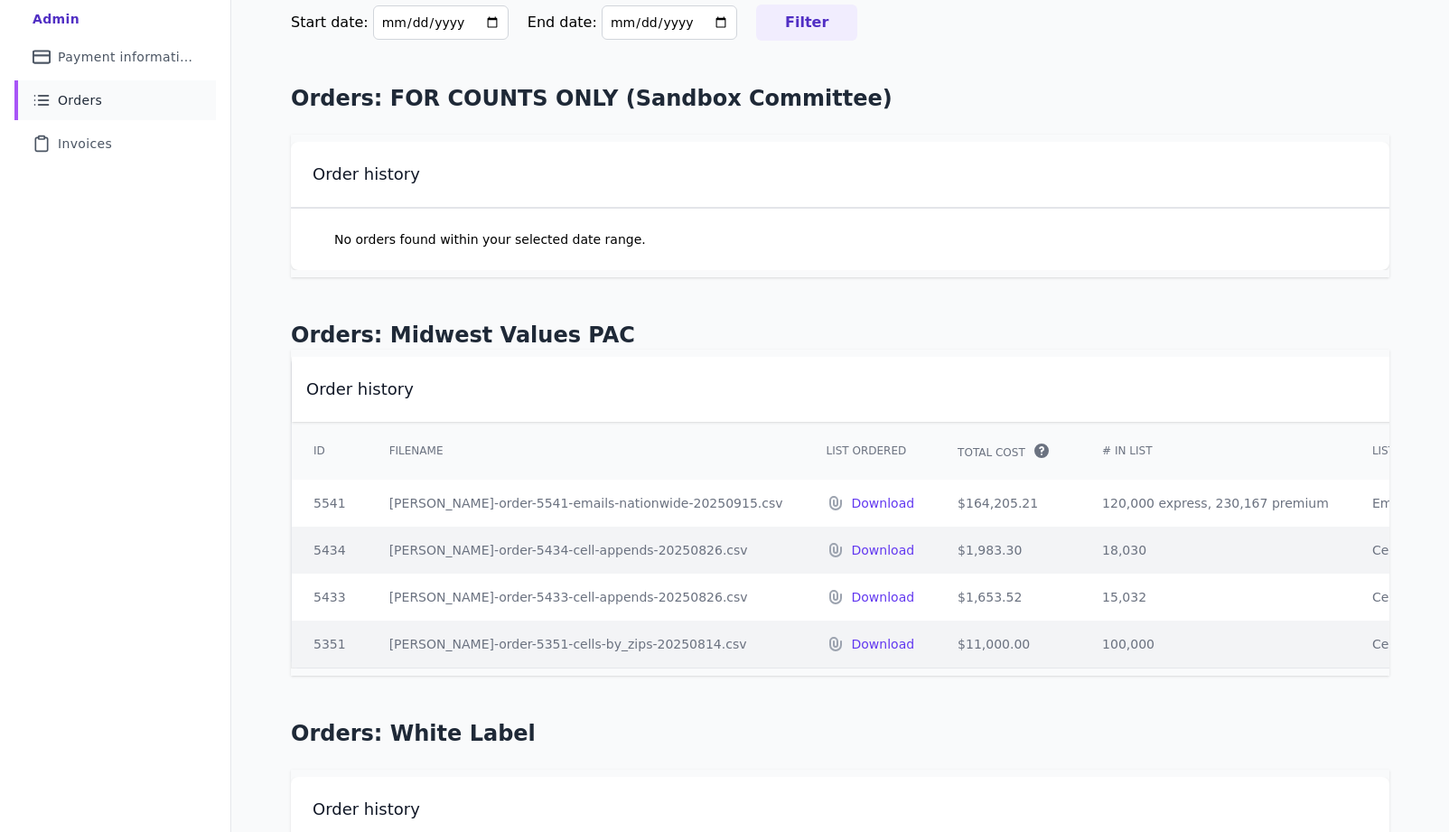  I want to click on th: Filename, so click(586, 451).